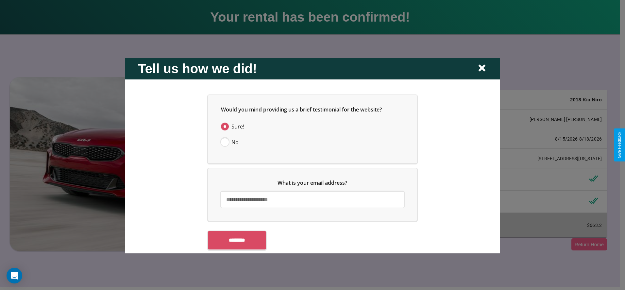 The height and width of the screenshot is (290, 625). Describe the element at coordinates (14, 276) in the screenshot. I see `div: Open Intercom Messenger` at that location.